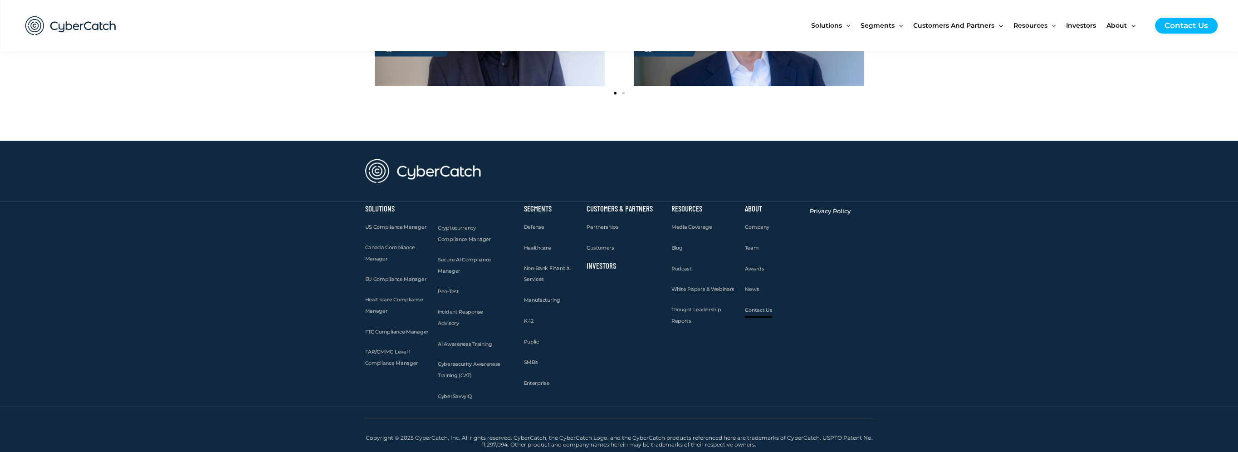 This screenshot has height=452, width=1238. I want to click on a: AI Awareness Training, so click(465, 344).